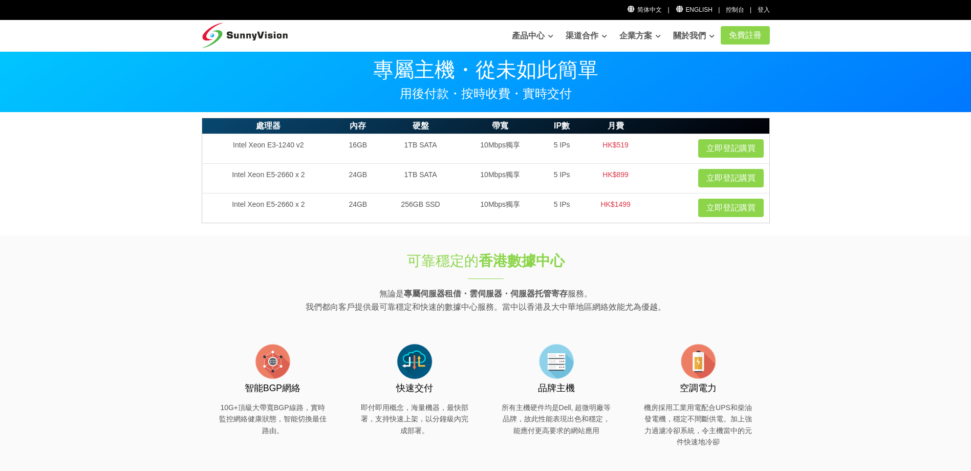 This screenshot has height=471, width=971. What do you see at coordinates (698, 425) in the screenshot?
I see `p: 機房採用工業用電配合UPS和柴油發電機，穩定不間斷供電。加上強力過濾冷卻系統，令主機當中的元件快速地冷卻` at bounding box center [698, 425].